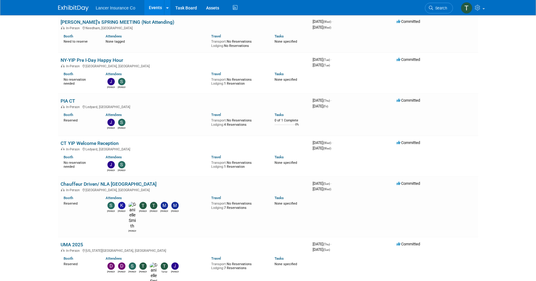 Image resolution: width=536 pixels, height=281 pixels. What do you see at coordinates (121, 128) in the screenshot?
I see `div: Steven Shapiro` at bounding box center [121, 128].